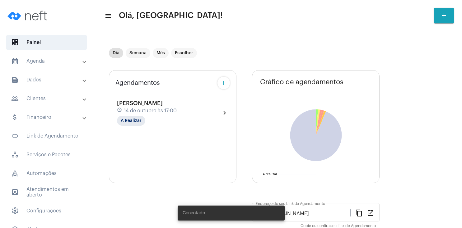 The image size is (462, 228). What do you see at coordinates (46, 192) in the screenshot?
I see `span: Atendimentos em aberto` at bounding box center [46, 192].